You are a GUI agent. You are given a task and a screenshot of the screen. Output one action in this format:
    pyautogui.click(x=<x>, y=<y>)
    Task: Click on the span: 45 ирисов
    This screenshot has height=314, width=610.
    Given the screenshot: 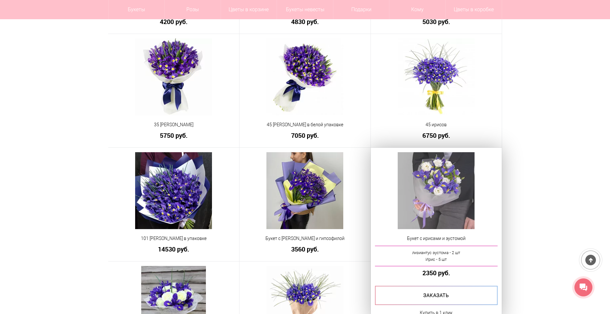 What is the action you would take?
    pyautogui.click(x=436, y=125)
    